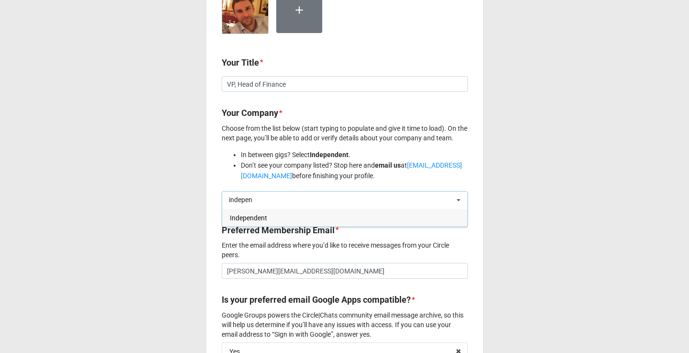 The image size is (689, 353). Describe the element at coordinates (354, 155) in the screenshot. I see `li: In between gigs? Select .` at that location.